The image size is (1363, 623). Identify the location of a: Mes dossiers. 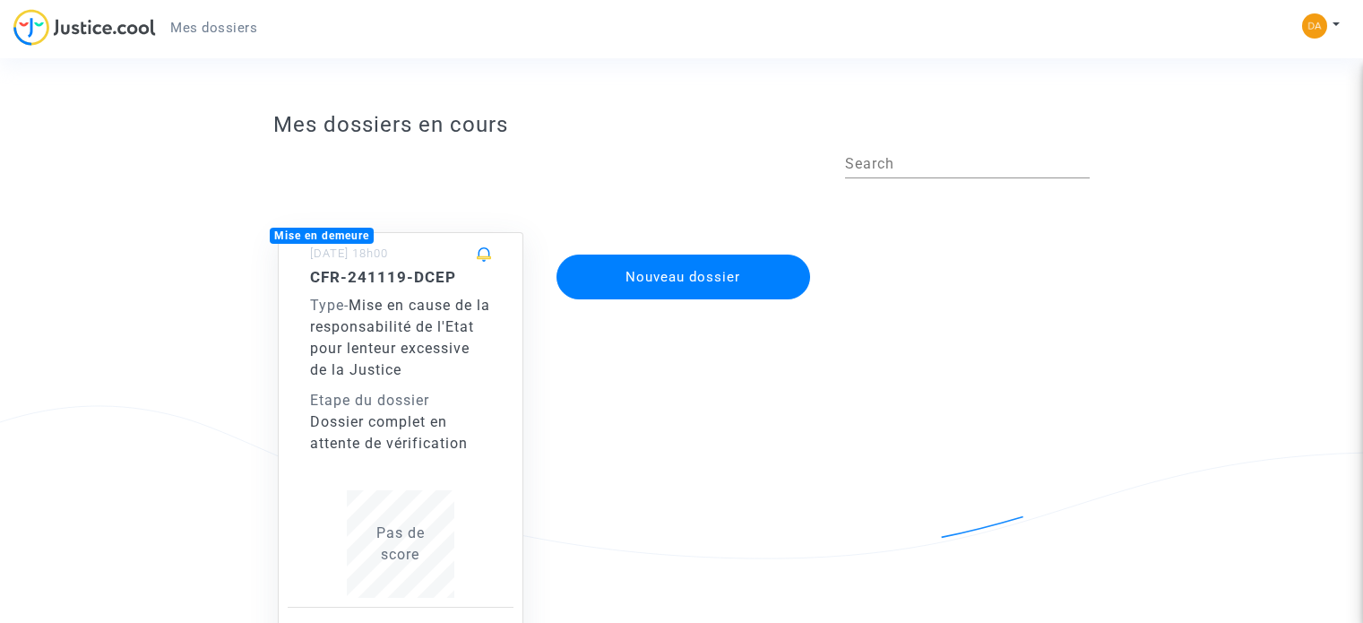
(213, 28).